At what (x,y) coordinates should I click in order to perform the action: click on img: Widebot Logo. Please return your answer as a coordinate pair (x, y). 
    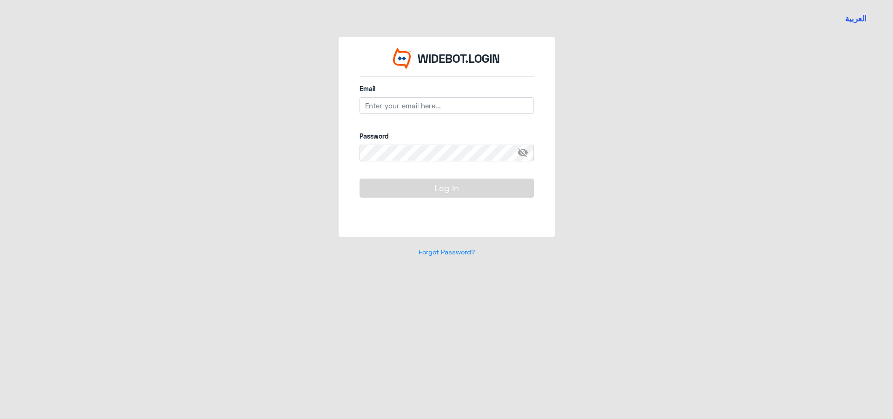
    Looking at the image, I should click on (402, 58).